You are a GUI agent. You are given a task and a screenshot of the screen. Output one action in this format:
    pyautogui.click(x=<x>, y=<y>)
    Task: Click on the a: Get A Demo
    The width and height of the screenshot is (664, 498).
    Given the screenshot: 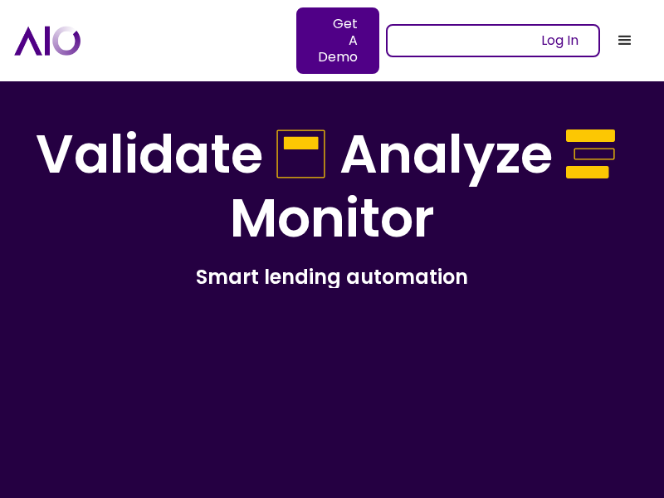 What is the action you would take?
    pyautogui.click(x=338, y=41)
    